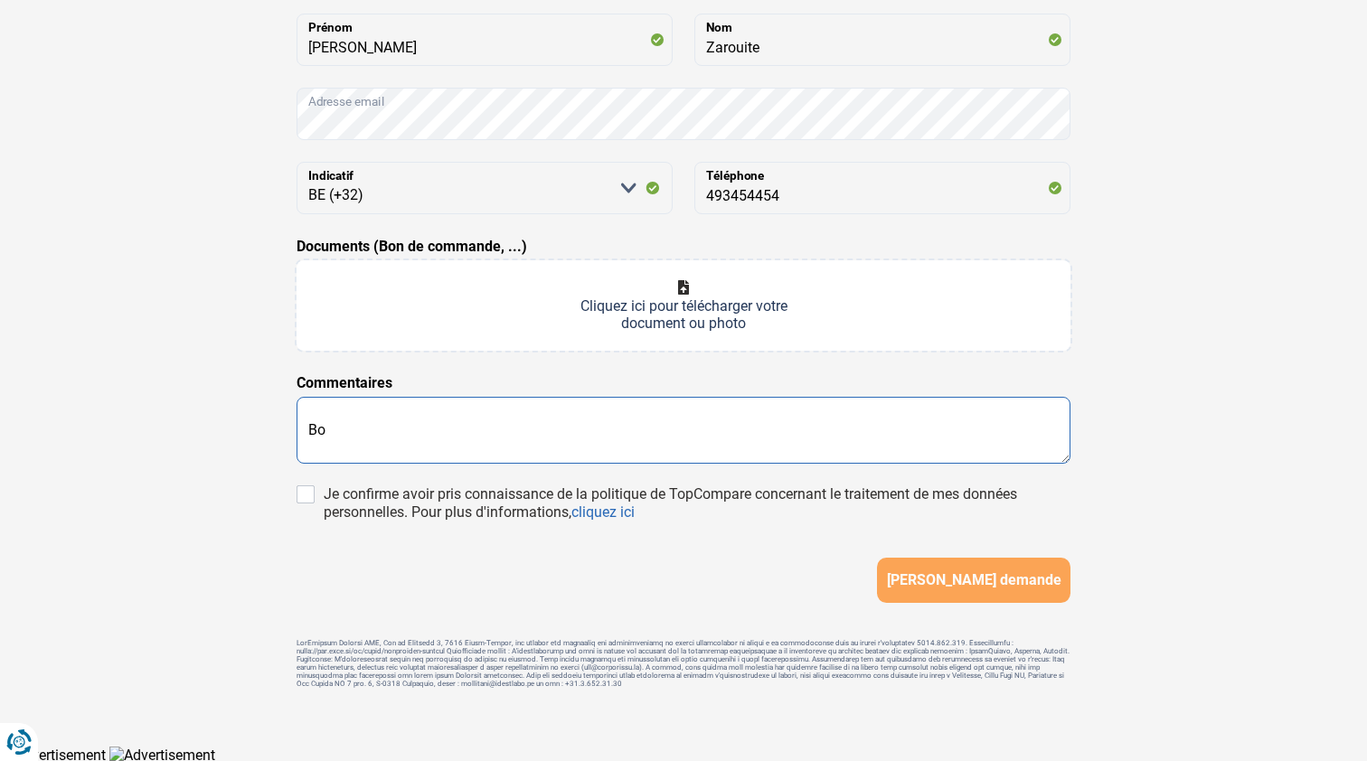 The image size is (1367, 761). I want to click on input: 401020304, so click(882, 188).